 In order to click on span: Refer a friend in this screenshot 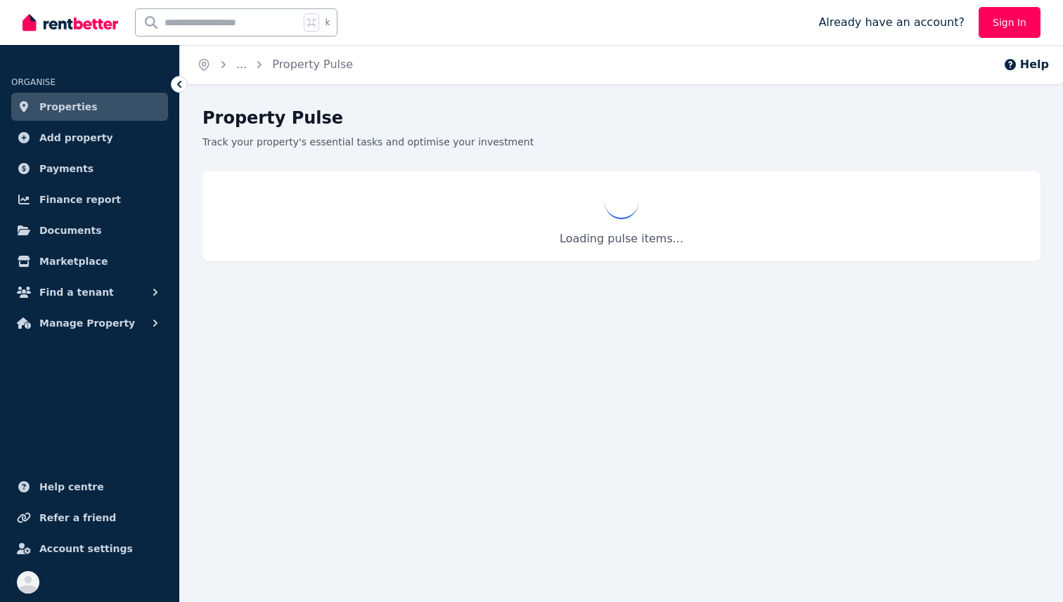, I will do `click(77, 518)`.